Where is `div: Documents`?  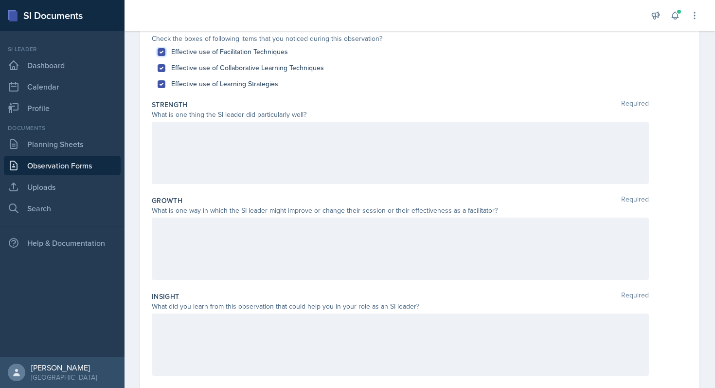
div: Documents is located at coordinates (62, 128).